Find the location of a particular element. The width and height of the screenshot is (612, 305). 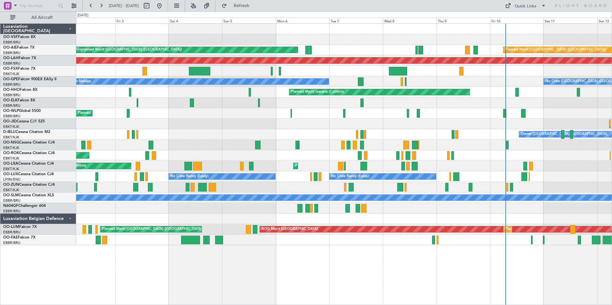

span: OO-ROK is located at coordinates (11, 153).